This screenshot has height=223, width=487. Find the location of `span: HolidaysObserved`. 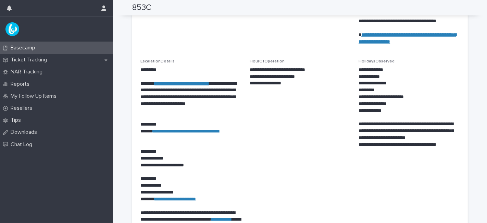

span: HolidaysObserved is located at coordinates (377, 61).